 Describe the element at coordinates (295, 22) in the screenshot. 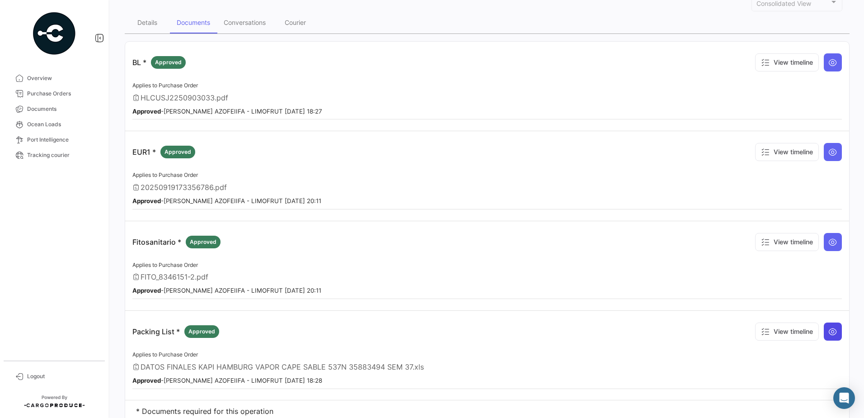

I see `div: Courier` at that location.